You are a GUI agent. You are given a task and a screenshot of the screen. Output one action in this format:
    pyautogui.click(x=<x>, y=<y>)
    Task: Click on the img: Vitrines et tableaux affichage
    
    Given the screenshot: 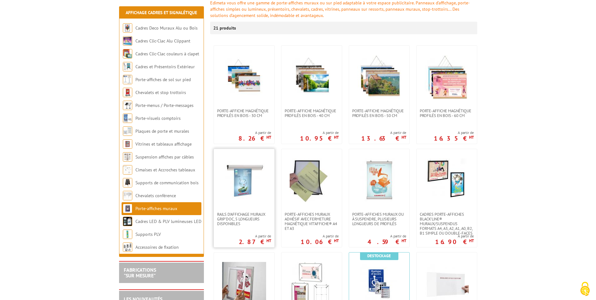 What is the action you would take?
    pyautogui.click(x=128, y=144)
    